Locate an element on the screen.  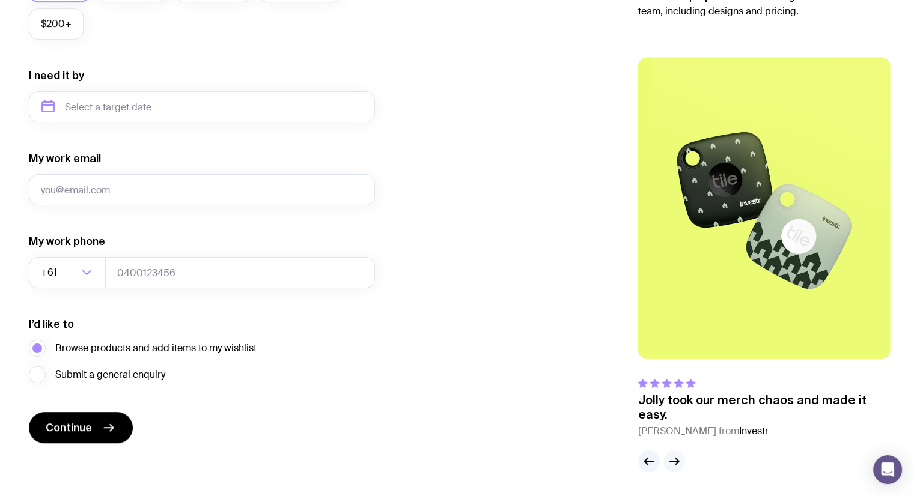
button: Continue is located at coordinates (81, 428).